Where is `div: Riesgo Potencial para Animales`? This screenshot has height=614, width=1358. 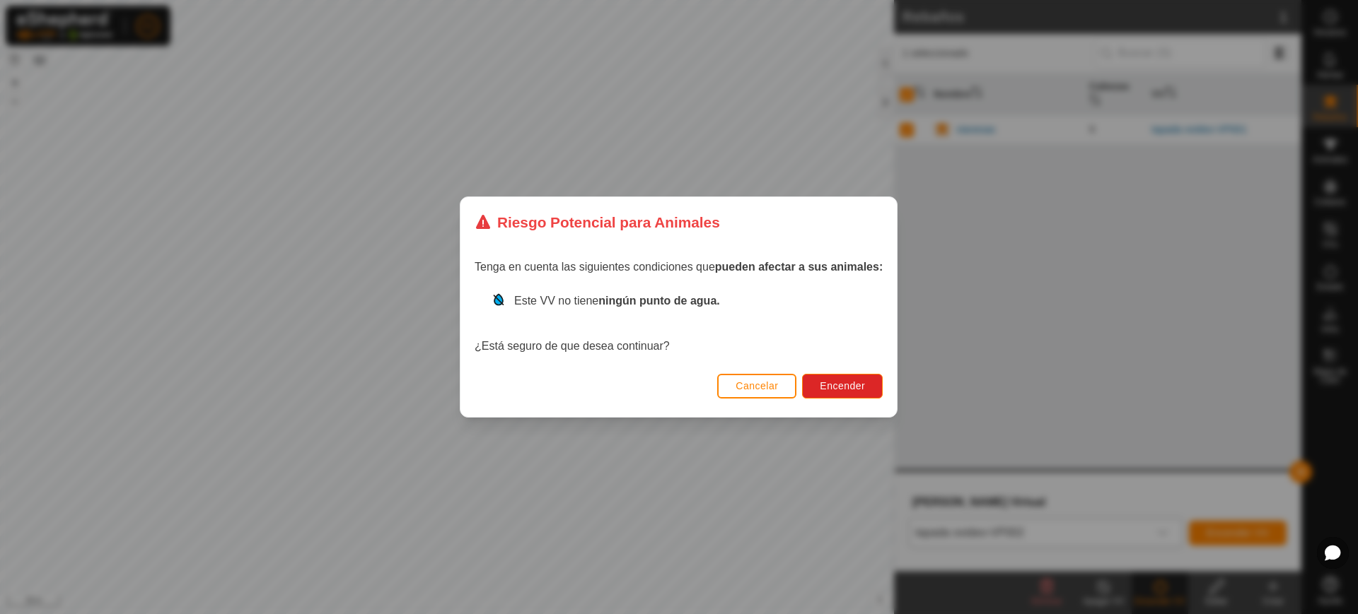
div: Riesgo Potencial para Animales is located at coordinates (597, 222).